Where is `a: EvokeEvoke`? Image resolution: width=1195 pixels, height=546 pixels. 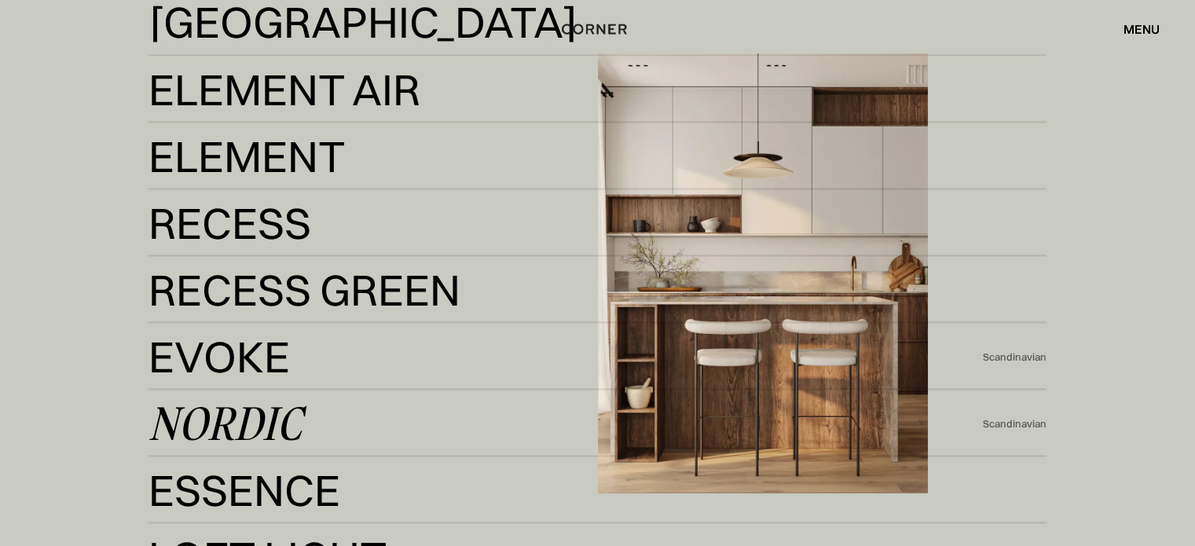 a: EvokeEvoke is located at coordinates (566, 356).